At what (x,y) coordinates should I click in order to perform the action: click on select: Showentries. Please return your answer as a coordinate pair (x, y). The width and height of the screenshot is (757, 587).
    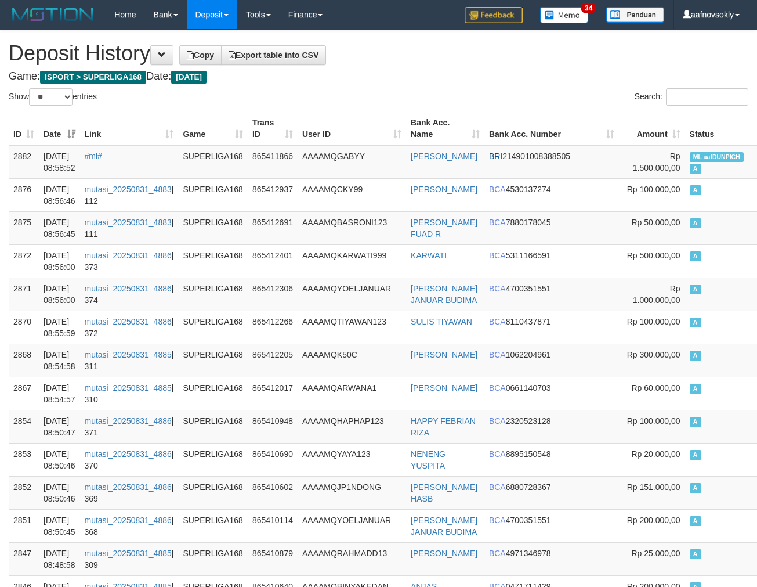
    Looking at the image, I should click on (50, 97).